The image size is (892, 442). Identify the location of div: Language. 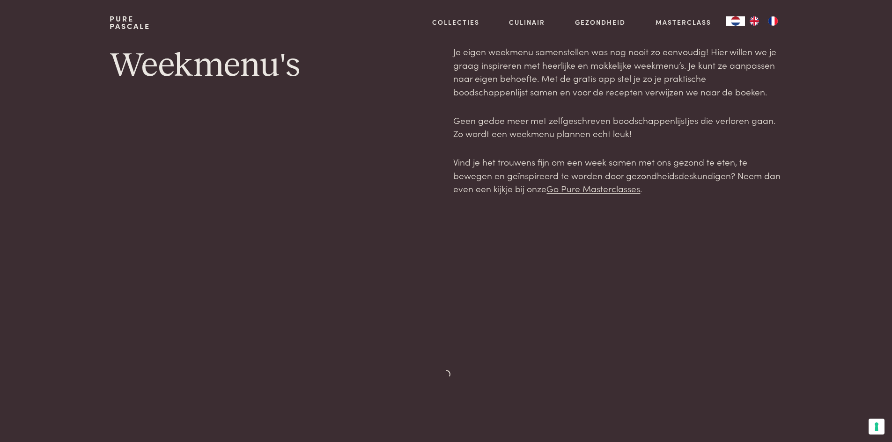
(736, 21).